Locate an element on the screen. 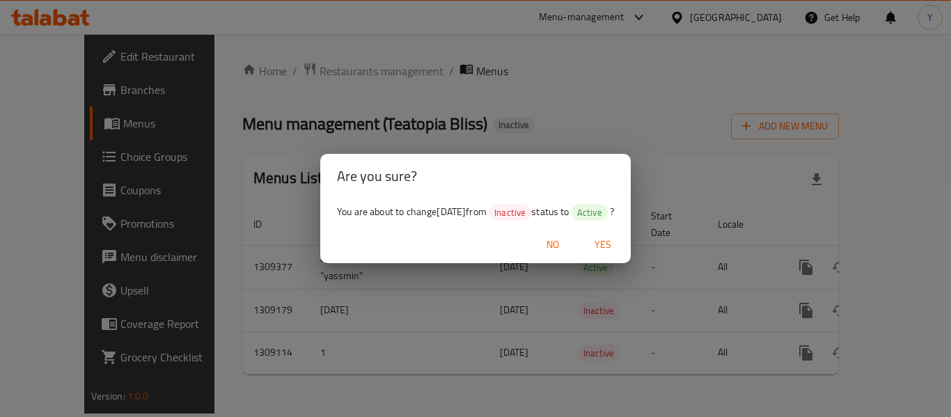  div: Active is located at coordinates (590, 212).